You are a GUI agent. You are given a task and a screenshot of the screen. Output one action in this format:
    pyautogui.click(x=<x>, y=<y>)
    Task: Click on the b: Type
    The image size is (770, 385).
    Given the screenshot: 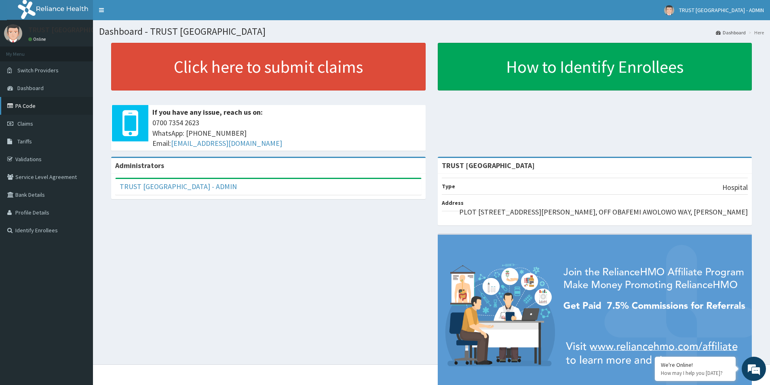 What is the action you would take?
    pyautogui.click(x=448, y=186)
    